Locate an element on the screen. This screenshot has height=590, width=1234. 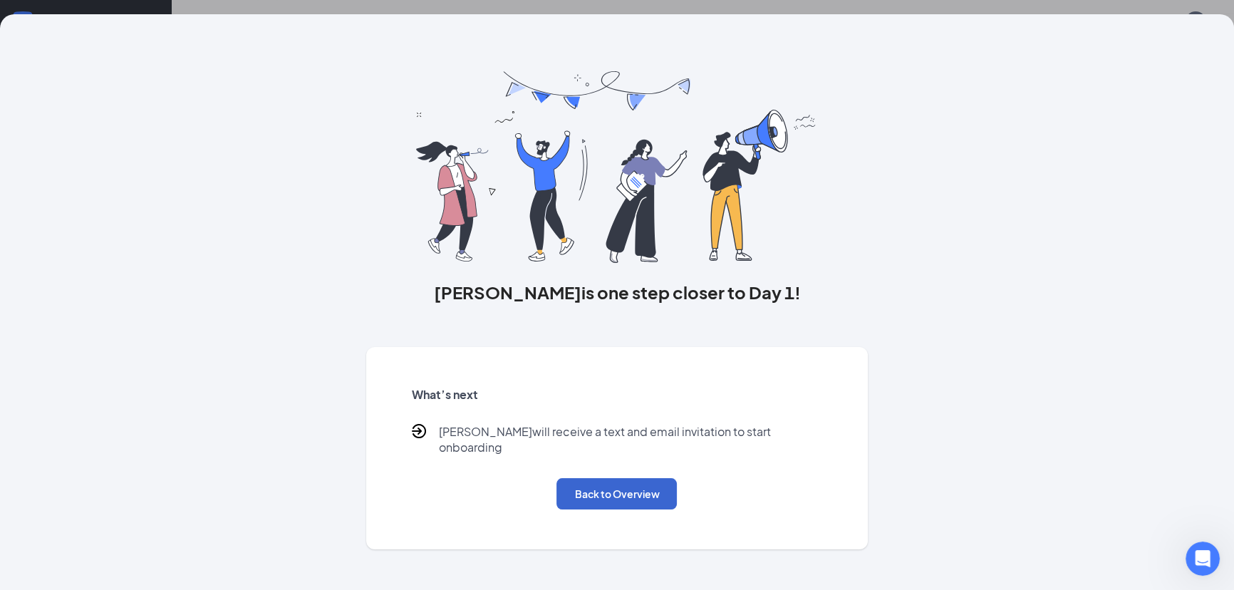
button: Back to Overview is located at coordinates (616, 494).